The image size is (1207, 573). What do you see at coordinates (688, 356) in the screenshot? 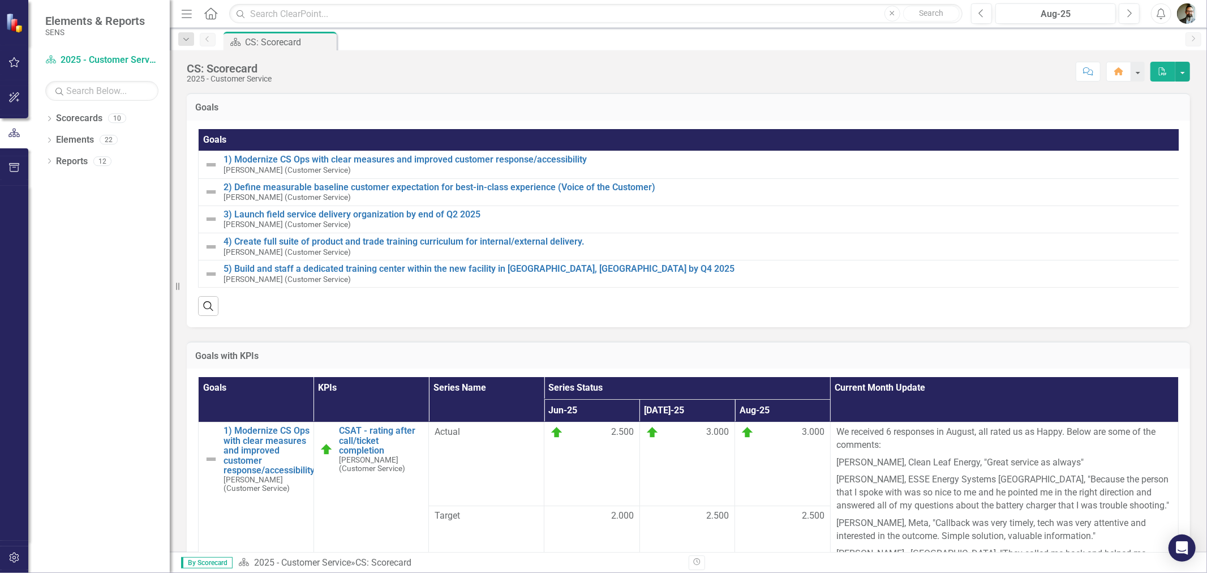
I see `h3: Goals with KPIs` at bounding box center [688, 356].